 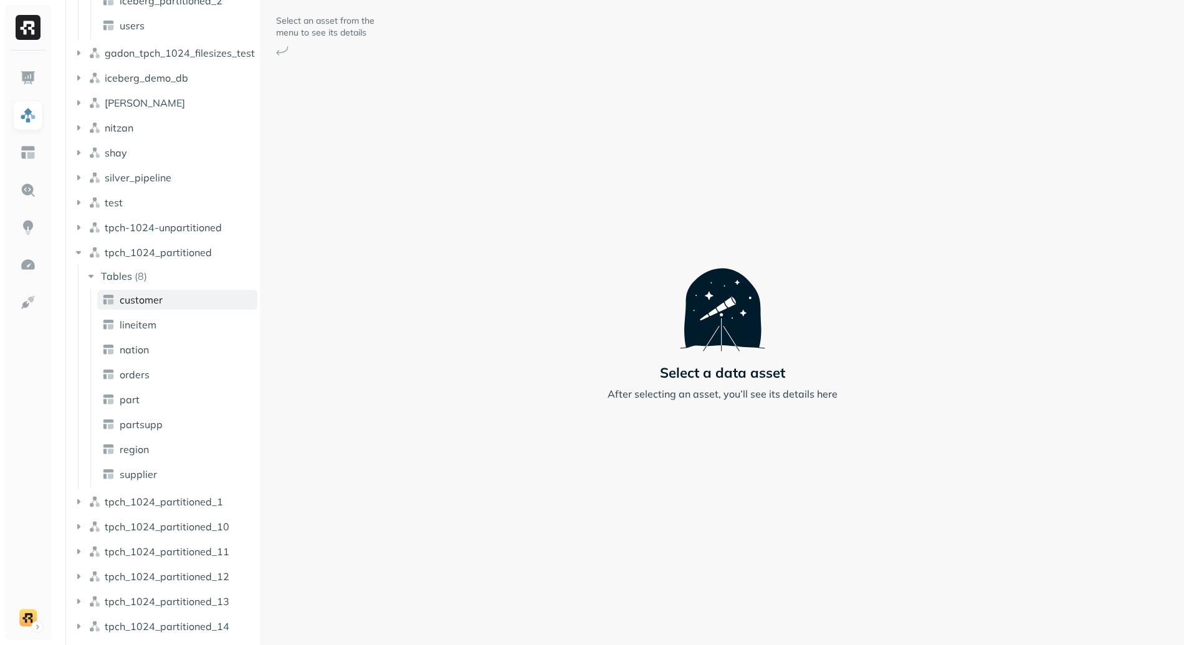 What do you see at coordinates (167, 601) in the screenshot?
I see `span: tpch_1024_partitioned_13` at bounding box center [167, 601].